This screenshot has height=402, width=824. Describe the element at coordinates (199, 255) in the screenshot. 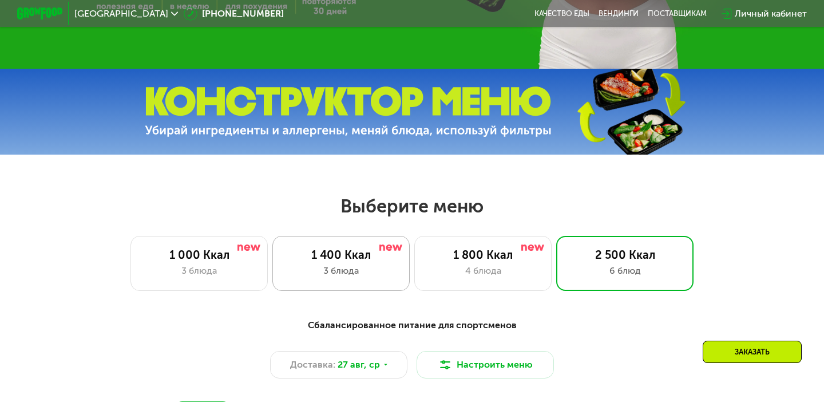

I see `div: 1 000 Ккал` at that location.